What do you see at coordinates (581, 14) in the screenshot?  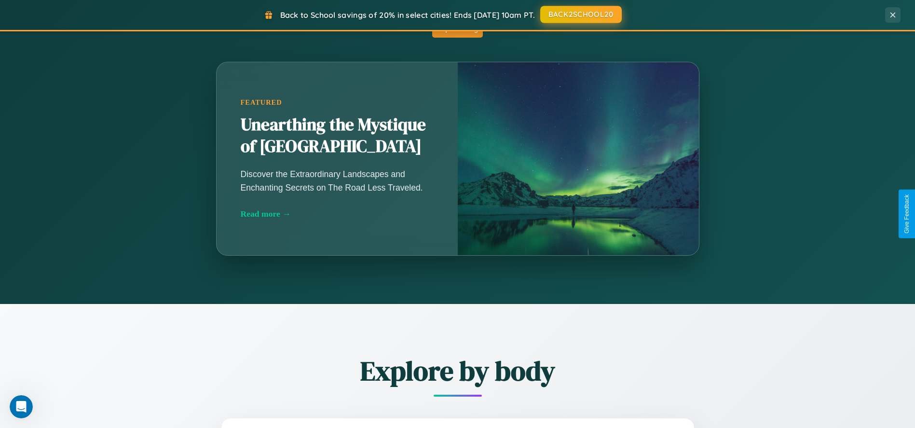 I see `button: BACK2SCHOOL20` at bounding box center [581, 14].